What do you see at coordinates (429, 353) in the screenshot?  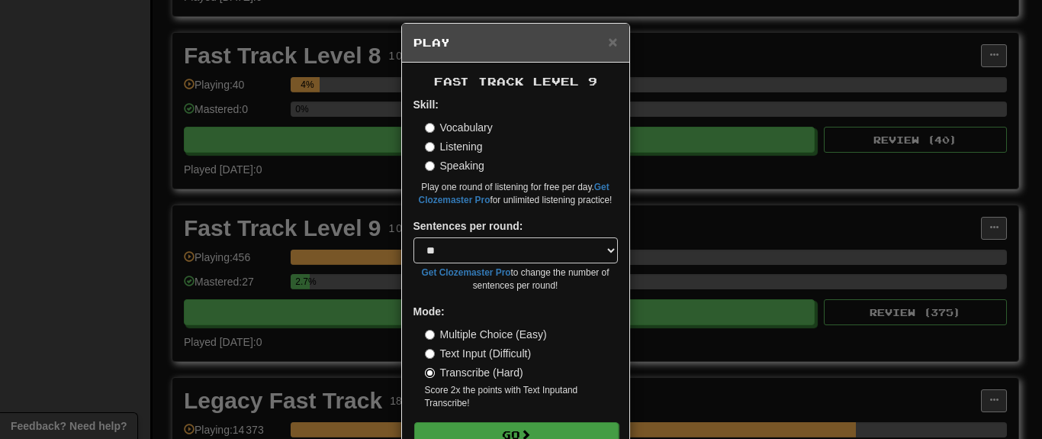 I see `input: Text Input (Difficult)` at bounding box center [429, 353].